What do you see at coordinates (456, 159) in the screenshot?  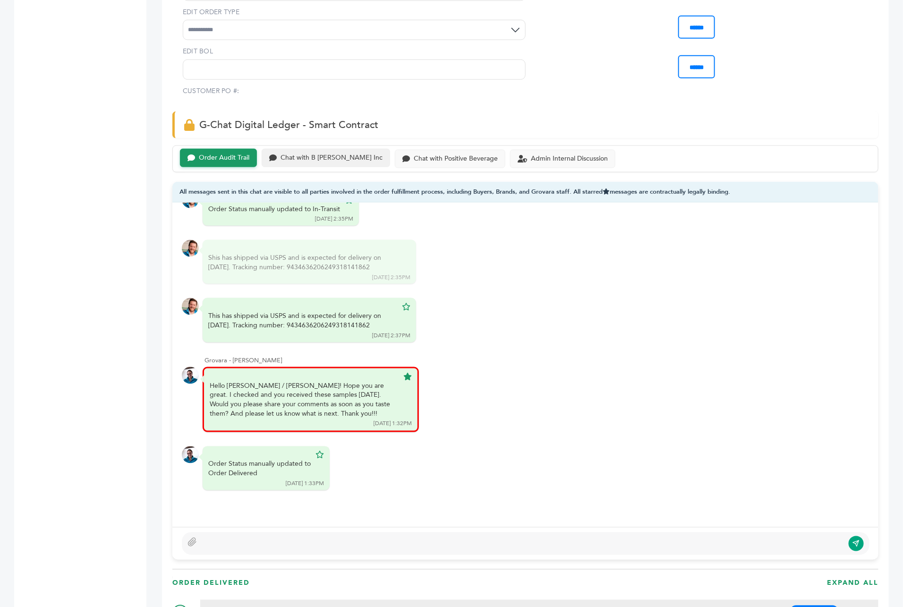 I see `div: Chat with Positive Beverage` at bounding box center [456, 159].